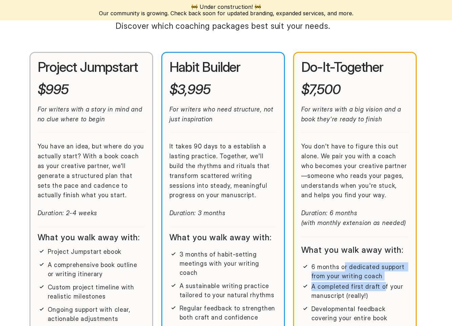 Image resolution: width=452 pixels, height=326 pixels. What do you see at coordinates (67, 213) in the screenshot?
I see `em: Duration: 2-4 weeks` at bounding box center [67, 213].